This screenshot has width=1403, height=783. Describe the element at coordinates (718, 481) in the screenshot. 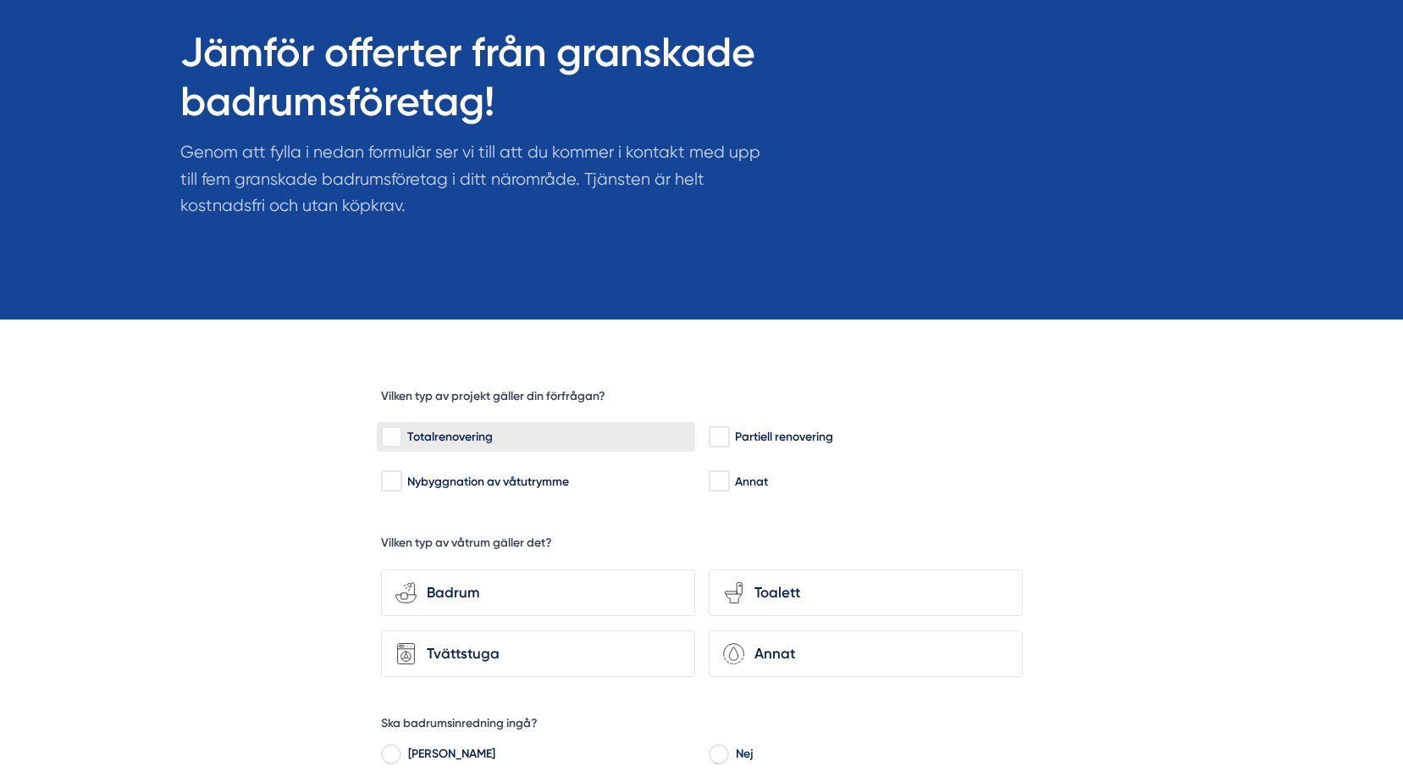

I see `input: Annat` at that location.